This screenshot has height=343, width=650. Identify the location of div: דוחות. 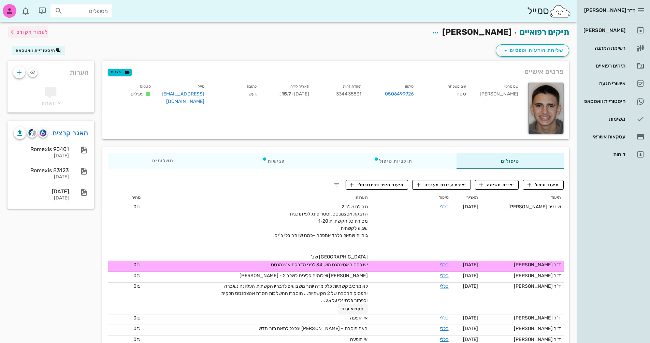
(603, 155).